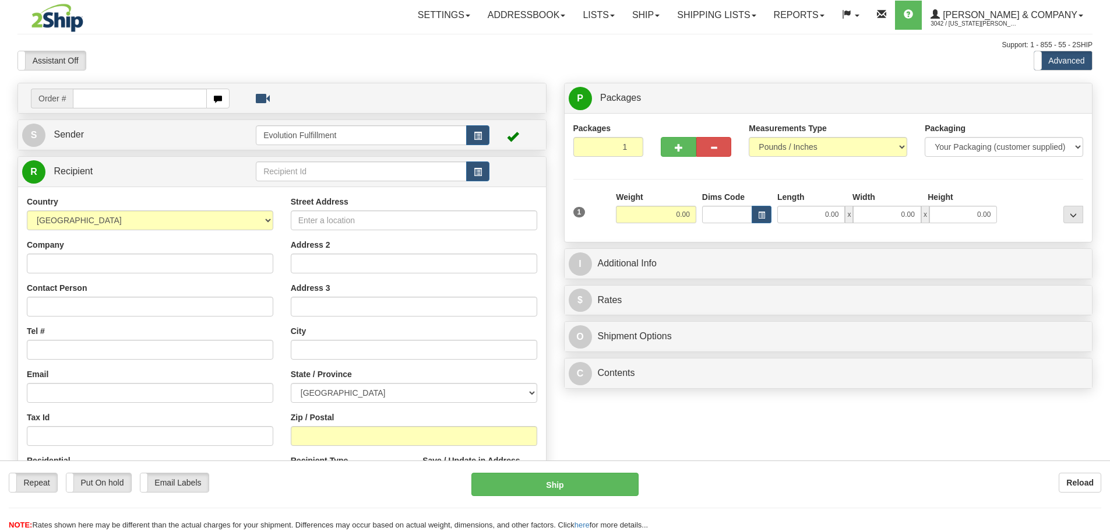 This screenshot has width=1110, height=531. I want to click on a: S Sender, so click(139, 135).